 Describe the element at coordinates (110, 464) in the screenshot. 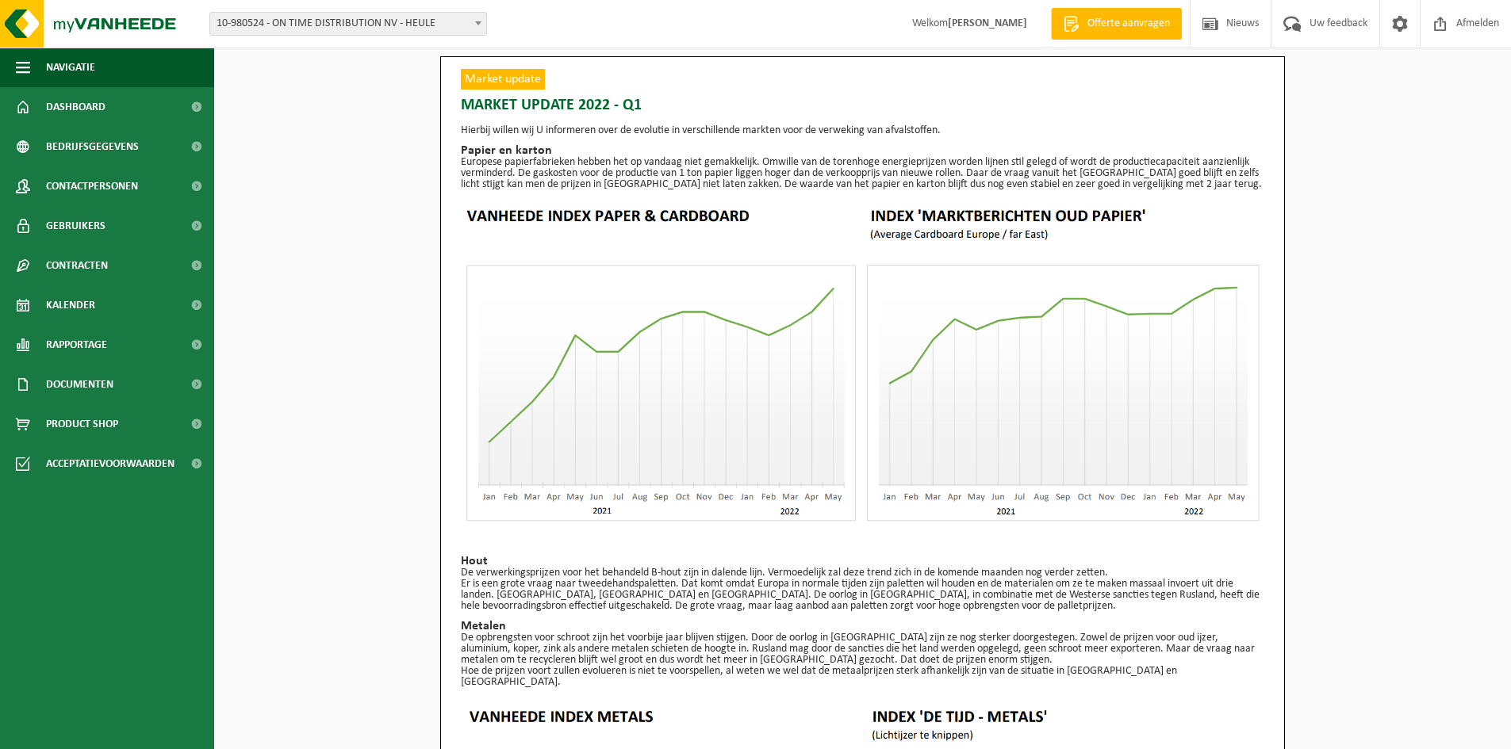

I see `span: Acceptatievoorwaarden` at that location.